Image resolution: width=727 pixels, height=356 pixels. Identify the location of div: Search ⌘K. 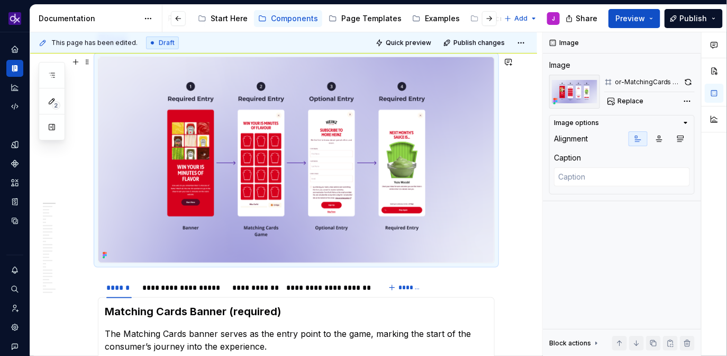
(15, 289).